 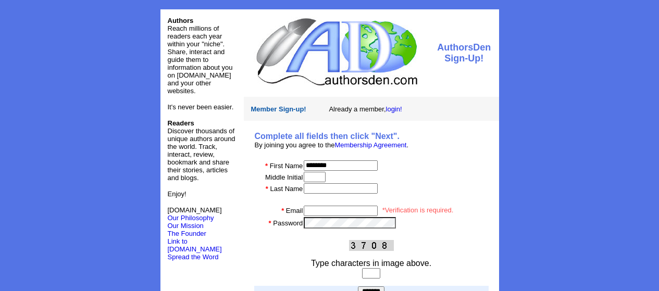 What do you see at coordinates (286, 189) in the screenshot?
I see `font: Last Name` at bounding box center [286, 189].